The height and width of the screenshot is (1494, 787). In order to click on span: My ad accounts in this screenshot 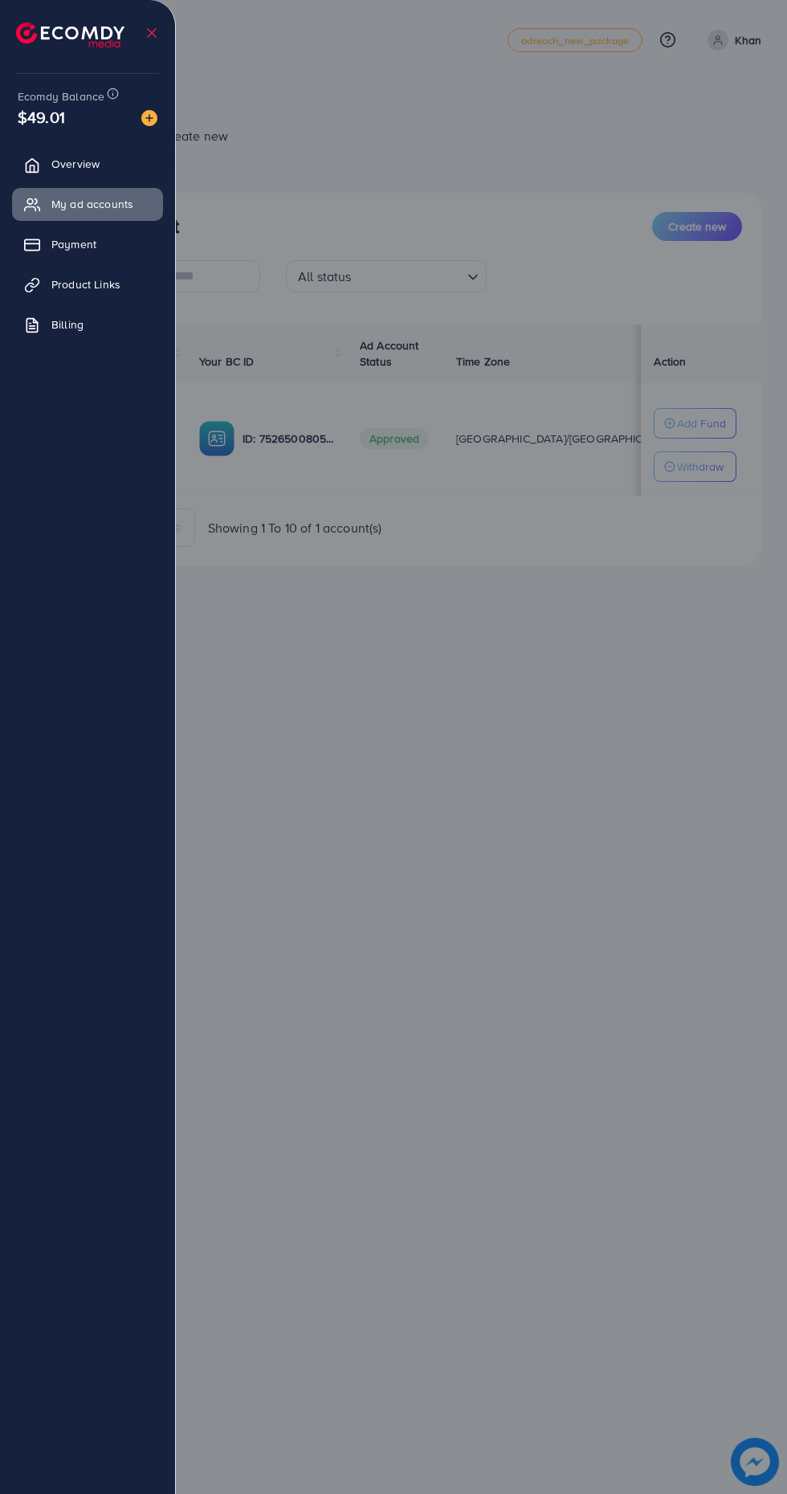, I will do `click(92, 204)`.